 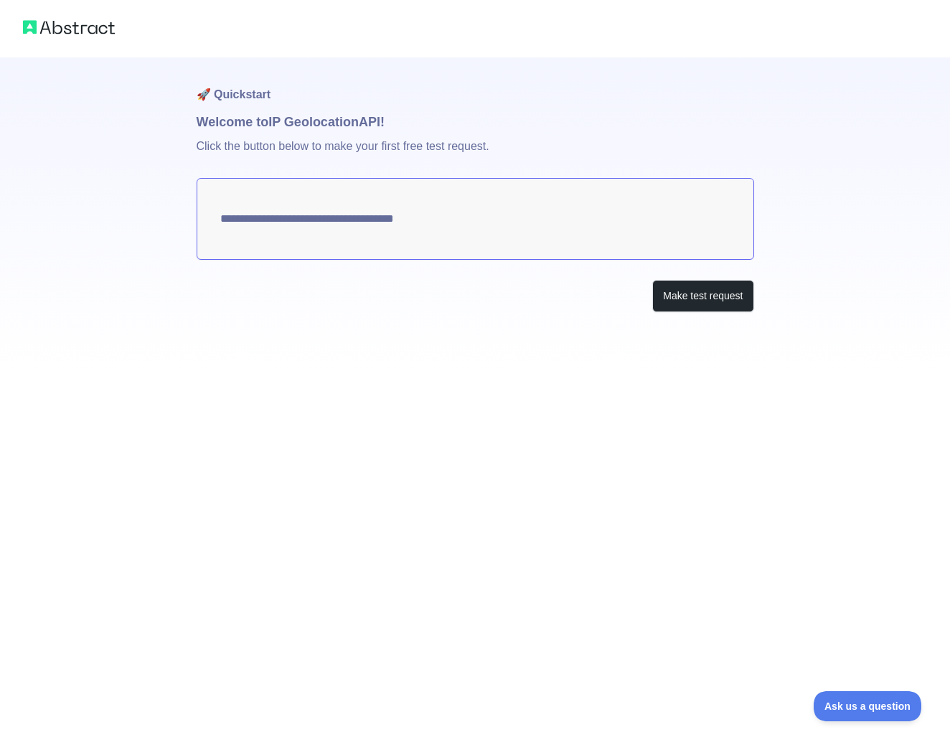 What do you see at coordinates (475, 122) in the screenshot?
I see `h1: Welcome to IP Geolocation API!` at bounding box center [475, 122].